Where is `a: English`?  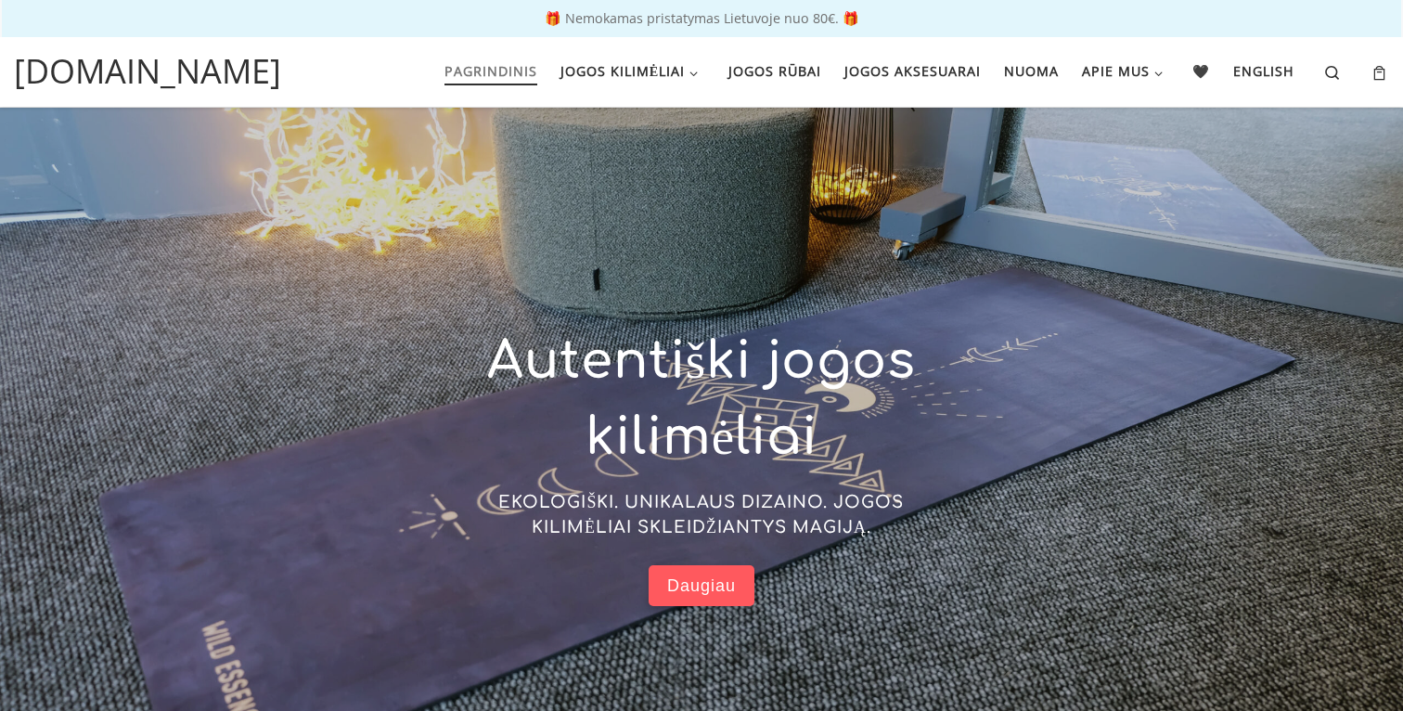
a: English is located at coordinates (1263, 71).